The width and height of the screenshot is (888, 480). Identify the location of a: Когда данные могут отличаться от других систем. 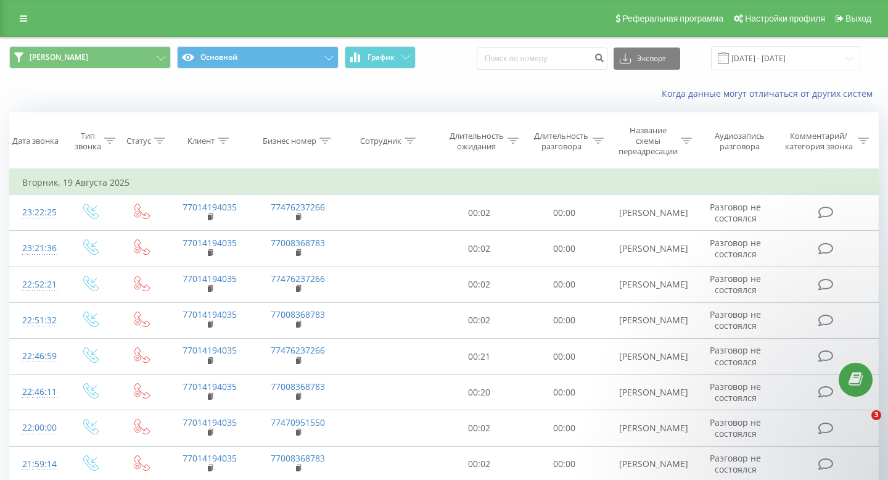
(770, 93).